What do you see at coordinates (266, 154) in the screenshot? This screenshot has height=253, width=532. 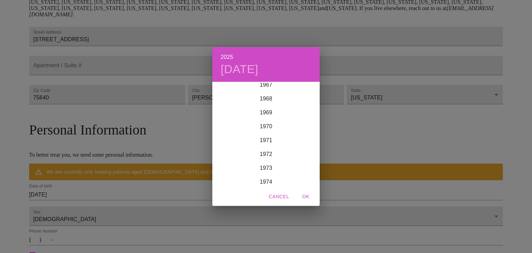 I see `div: 1972` at bounding box center [266, 154].